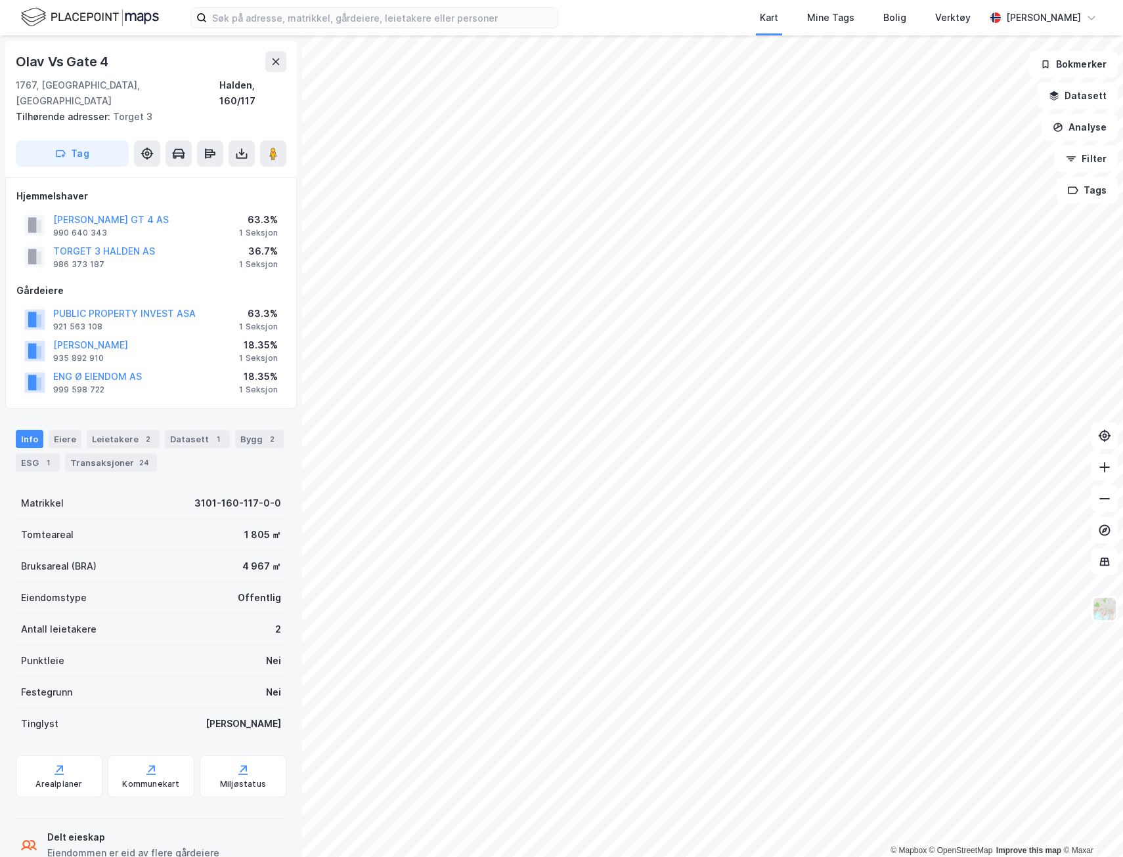  I want to click on div: Kart, so click(769, 18).